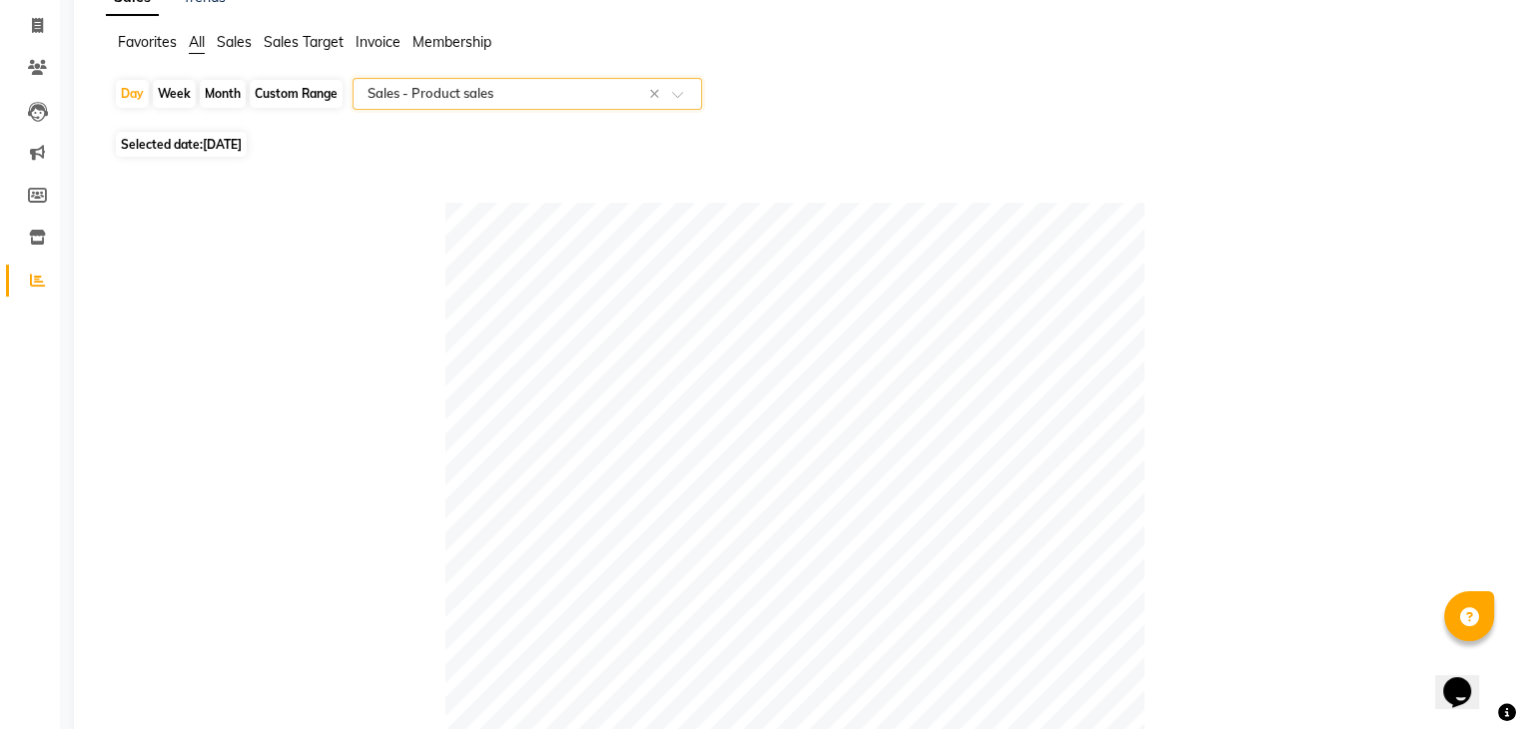 The image size is (1519, 729). I want to click on span: All, so click(197, 42).